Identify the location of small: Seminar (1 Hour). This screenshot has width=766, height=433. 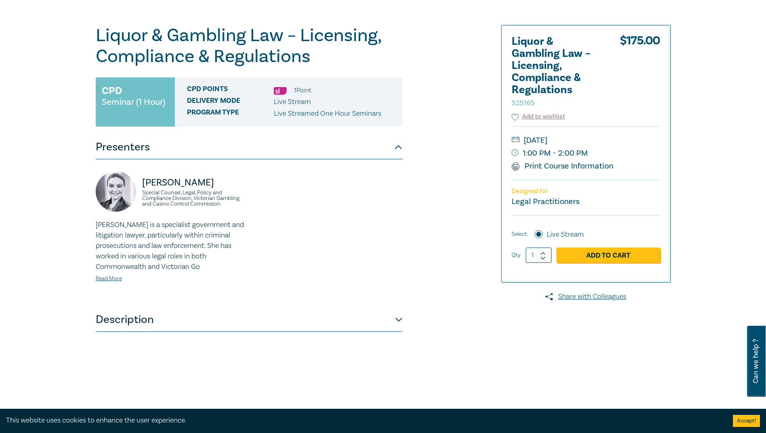
(133, 102).